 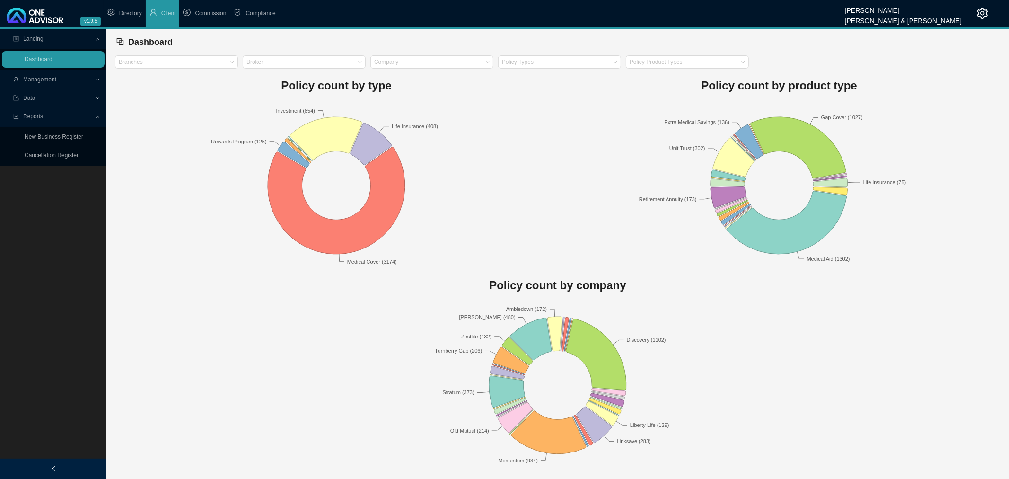 I want to click on span: line-chart, so click(x=16, y=116).